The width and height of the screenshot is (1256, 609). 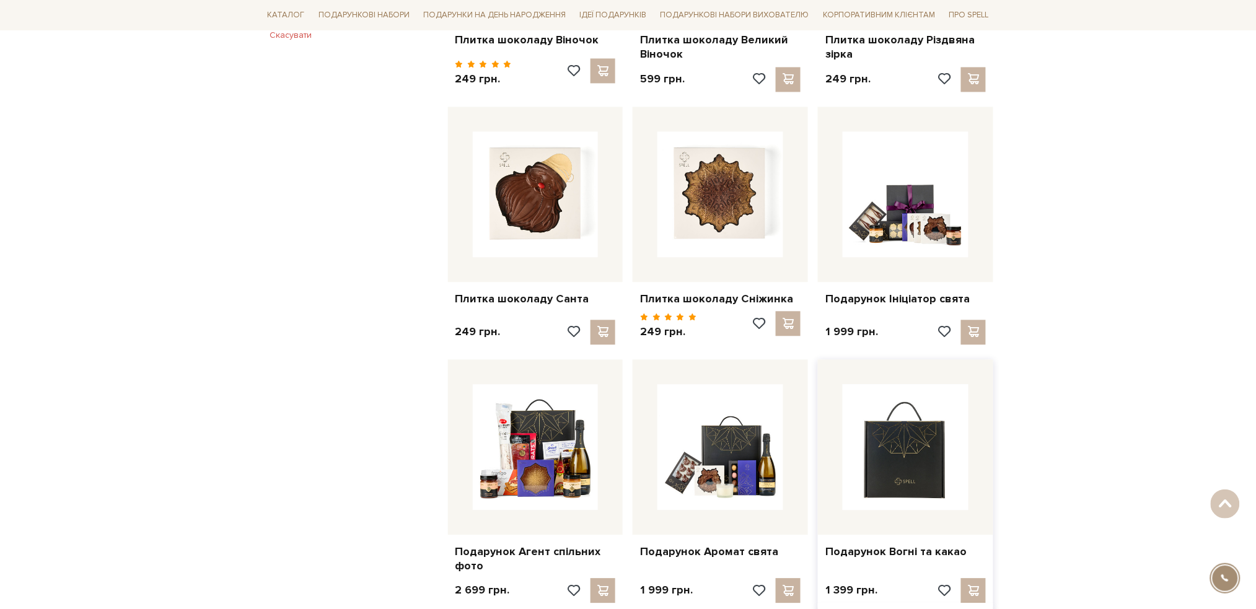 What do you see at coordinates (852, 590) in the screenshot?
I see `p: 1 399 грн.` at bounding box center [852, 590].